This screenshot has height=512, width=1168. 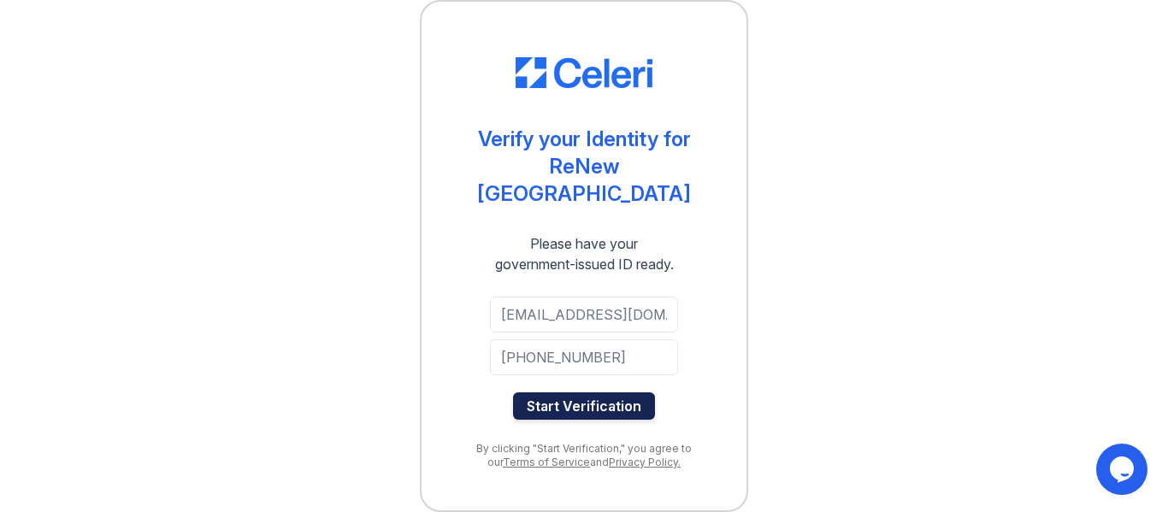 What do you see at coordinates (644, 462) in the screenshot?
I see `a: Privacy Policy.` at bounding box center [644, 462].